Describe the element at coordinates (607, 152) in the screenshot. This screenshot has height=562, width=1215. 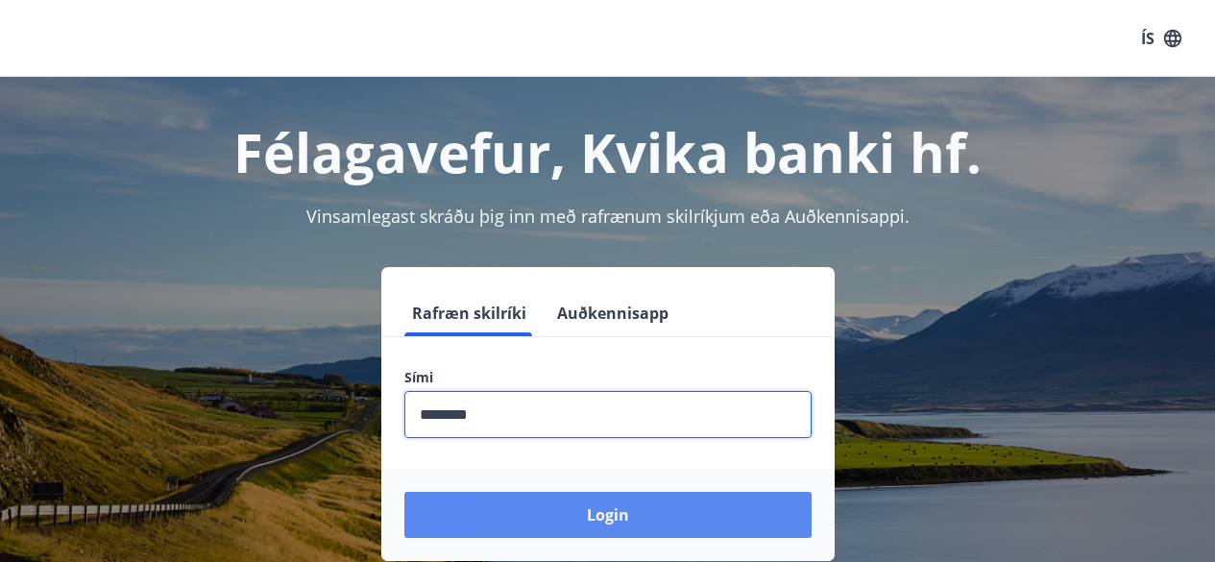
I see `h1: Félagavefur, Kvika banki hf.` at that location.